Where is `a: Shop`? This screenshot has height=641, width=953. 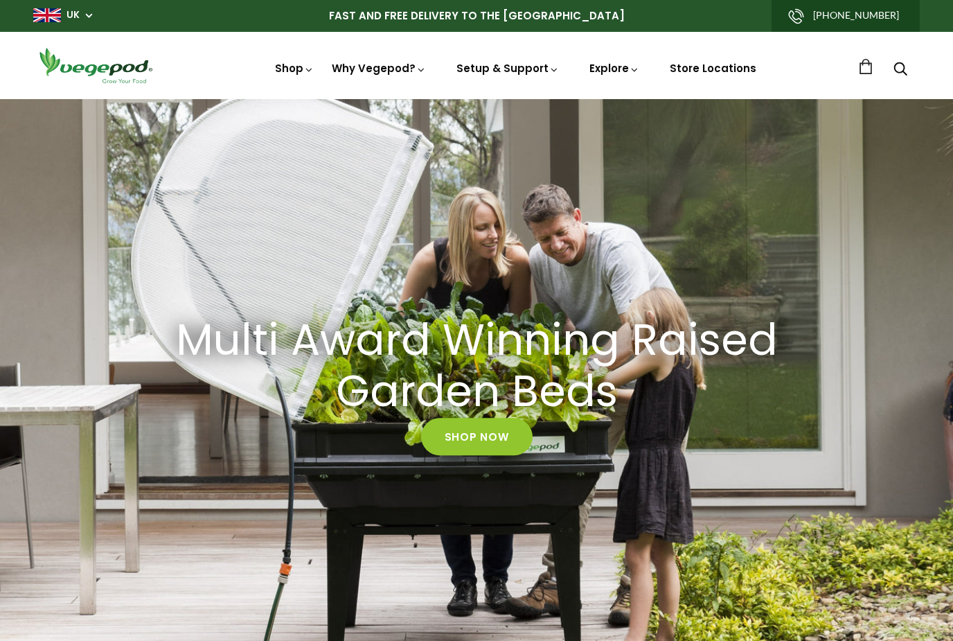
a: Shop is located at coordinates (294, 68).